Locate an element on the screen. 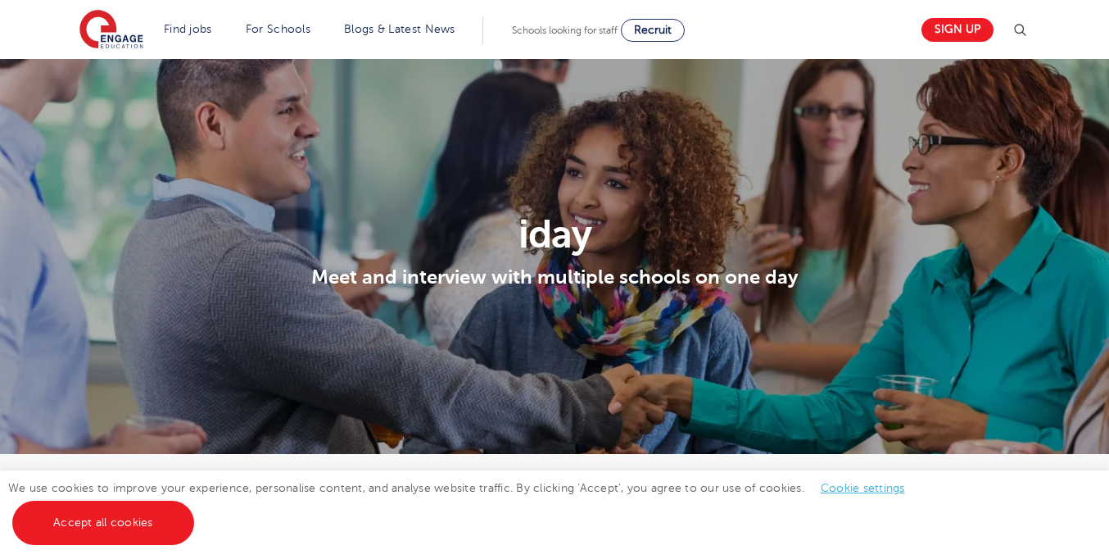 The image size is (1109, 559). span: Schools looking for staff is located at coordinates (564, 30).